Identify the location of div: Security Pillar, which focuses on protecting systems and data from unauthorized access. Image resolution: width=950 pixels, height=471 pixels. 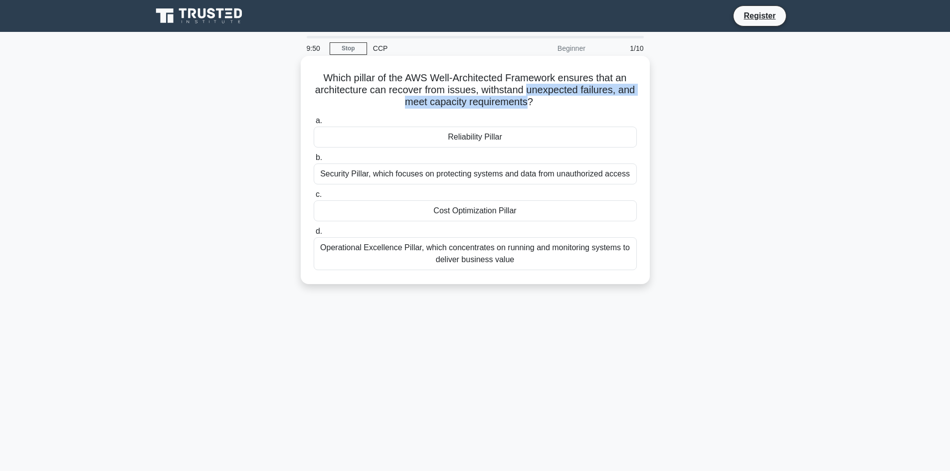
(475, 174).